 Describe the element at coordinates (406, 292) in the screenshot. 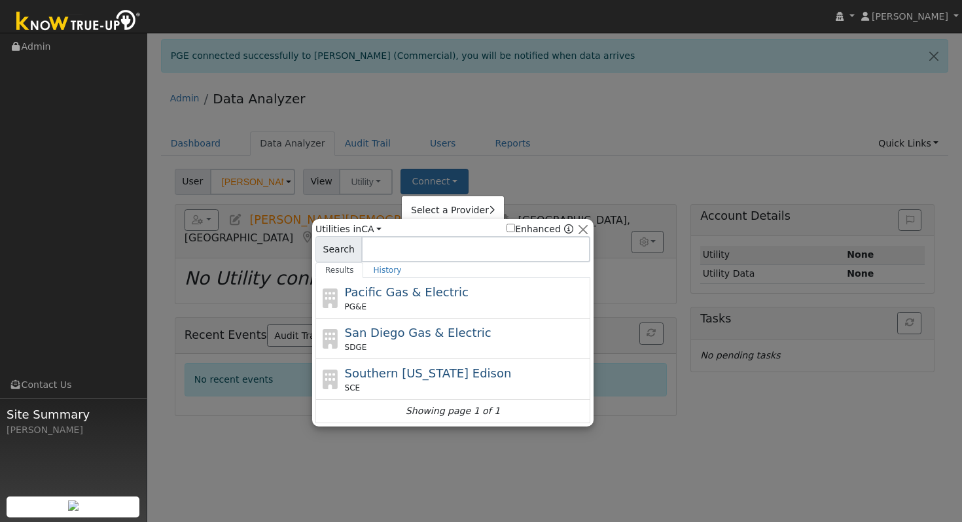

I see `span: Pacific Gas & Electric` at that location.